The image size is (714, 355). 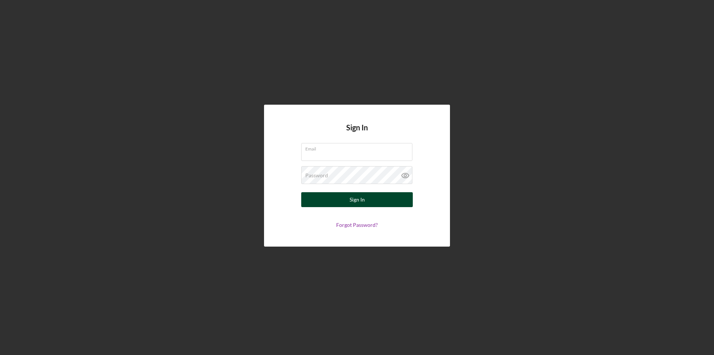 I want to click on div: Sign In, so click(x=357, y=199).